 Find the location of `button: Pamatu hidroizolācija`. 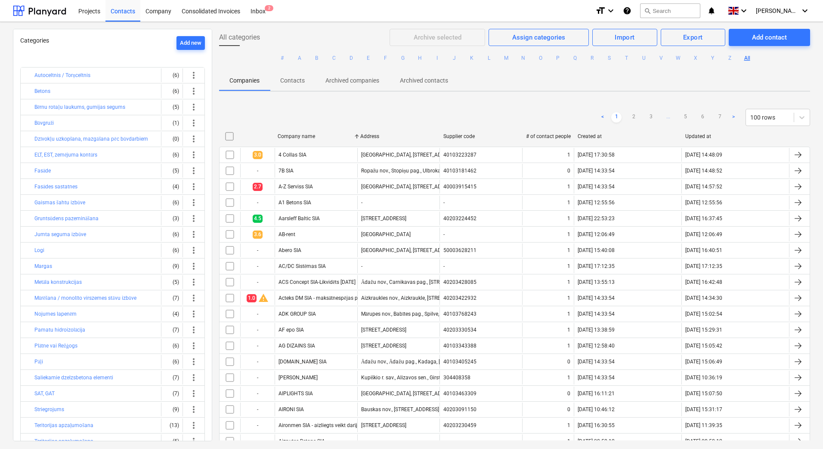

button: Pamatu hidroizolācija is located at coordinates (60, 330).